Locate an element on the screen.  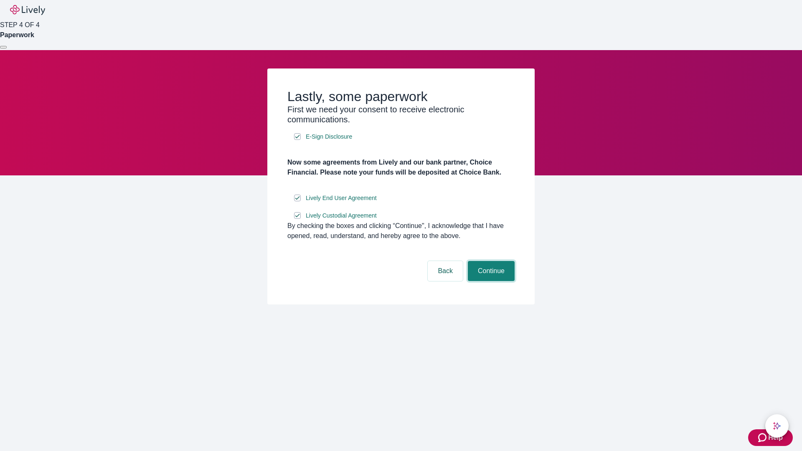
button: Zendesk support iconHelp is located at coordinates (770, 438).